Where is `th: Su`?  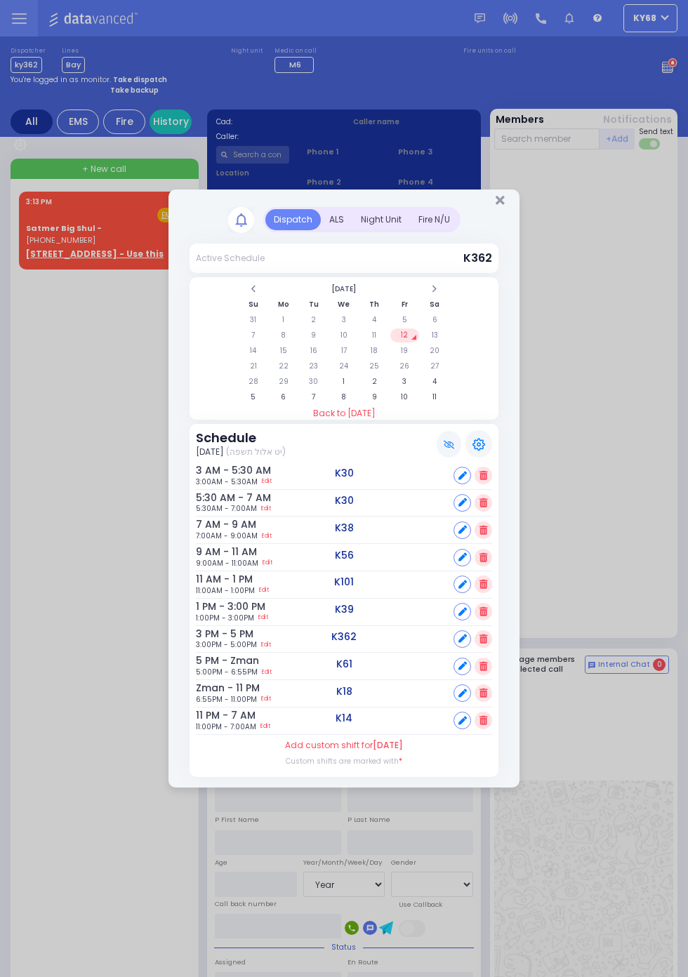 th: Su is located at coordinates (253, 304).